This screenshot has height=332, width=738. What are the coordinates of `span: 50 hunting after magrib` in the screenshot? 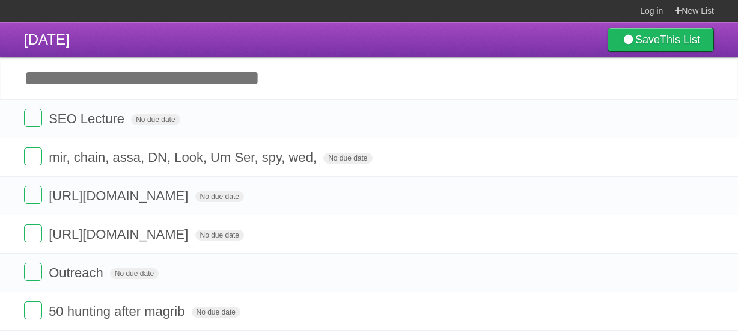 It's located at (118, 311).